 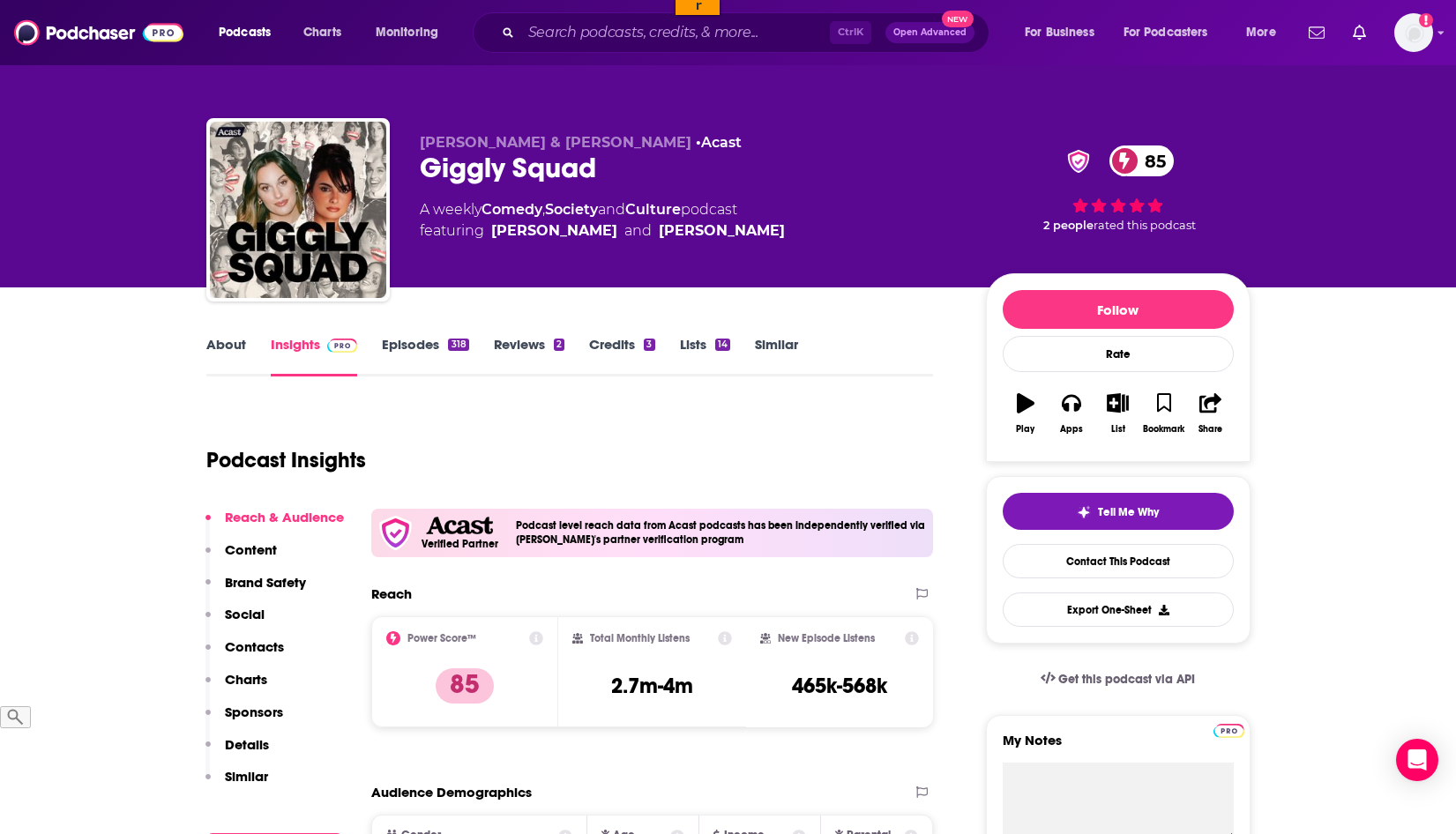 I want to click on span: Monitoring, so click(x=407, y=33).